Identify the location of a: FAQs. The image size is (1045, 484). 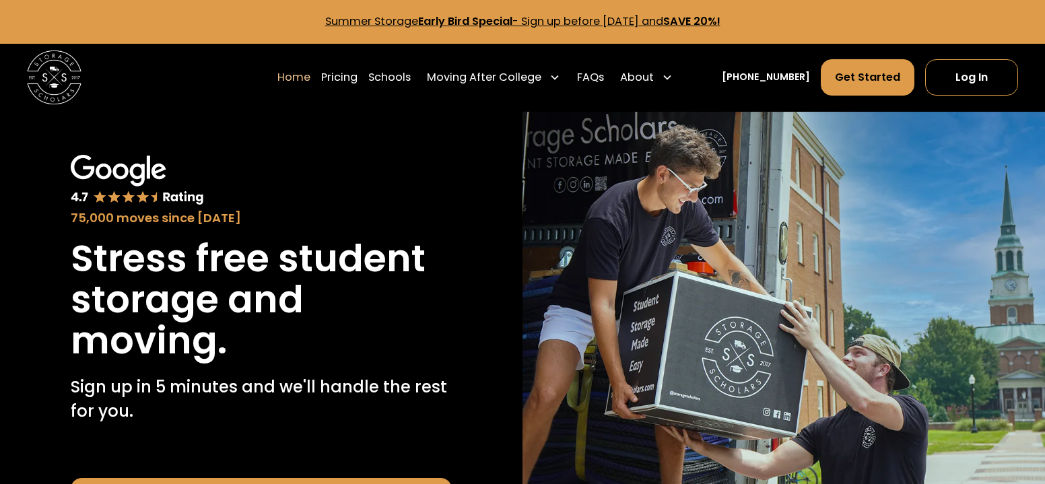
(591, 77).